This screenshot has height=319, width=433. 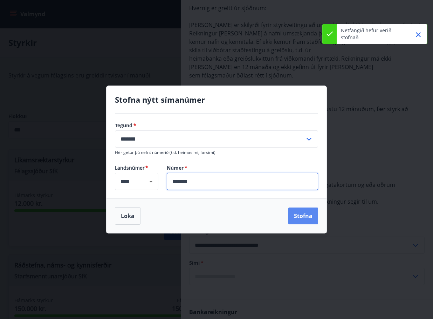 I want to click on button: Open, so click(x=151, y=182).